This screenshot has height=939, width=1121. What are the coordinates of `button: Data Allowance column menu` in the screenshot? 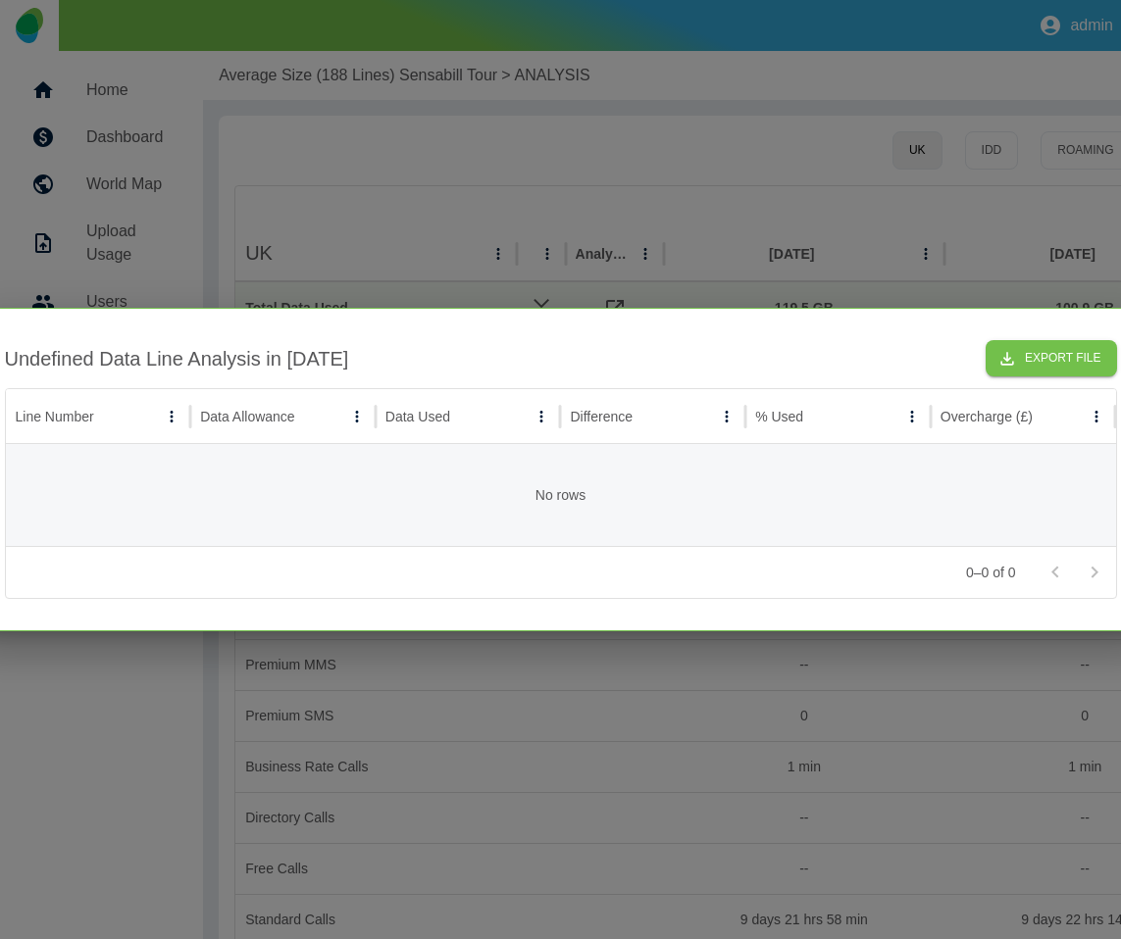 It's located at (357, 417).